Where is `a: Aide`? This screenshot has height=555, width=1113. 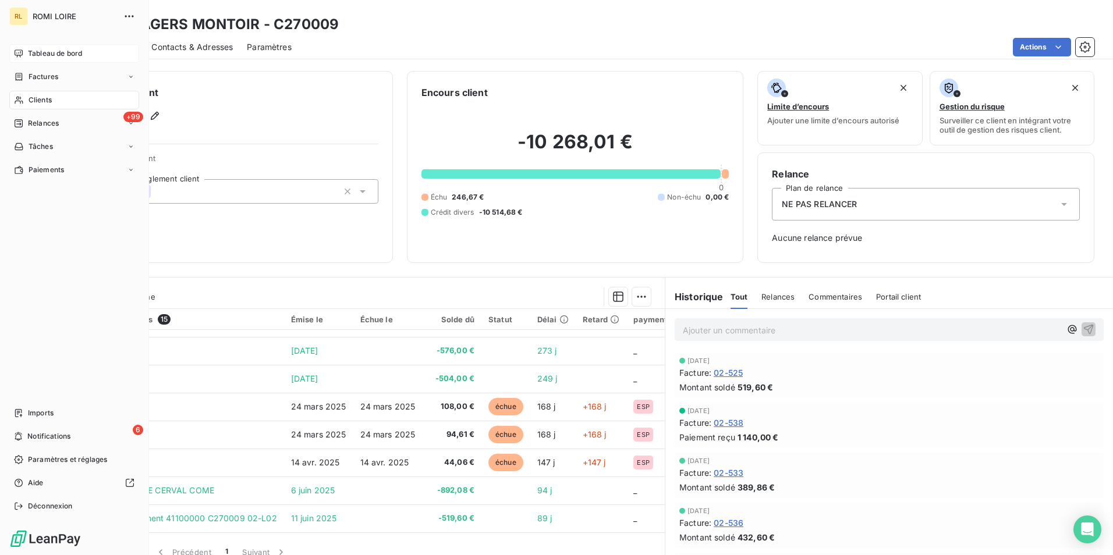
a: Aide is located at coordinates (74, 483).